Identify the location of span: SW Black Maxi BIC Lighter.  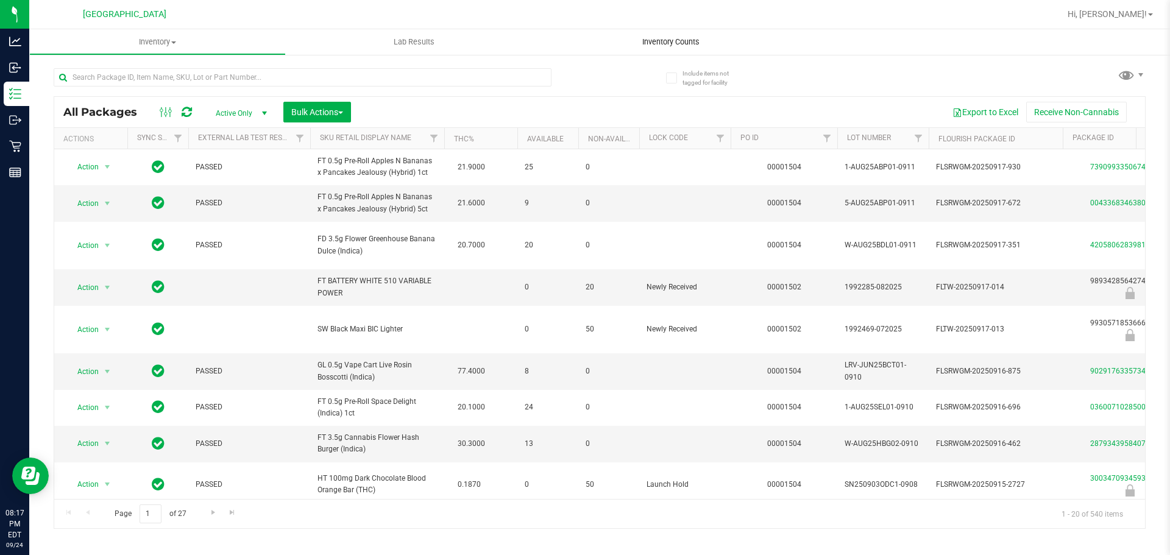
(377, 329).